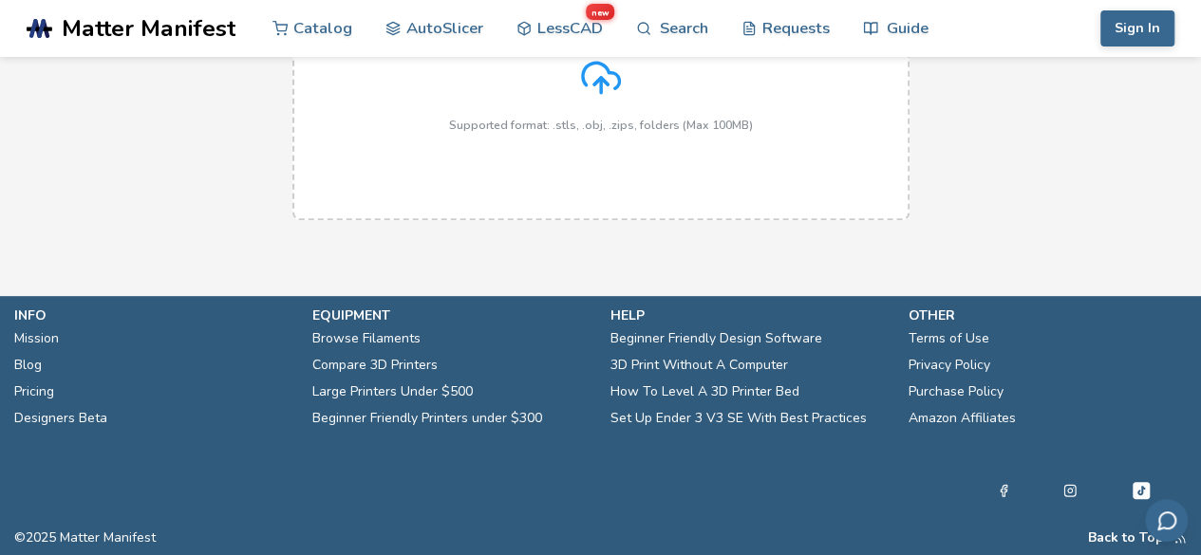 This screenshot has width=1201, height=555. What do you see at coordinates (452, 315) in the screenshot?
I see `p: equipment` at bounding box center [452, 315].